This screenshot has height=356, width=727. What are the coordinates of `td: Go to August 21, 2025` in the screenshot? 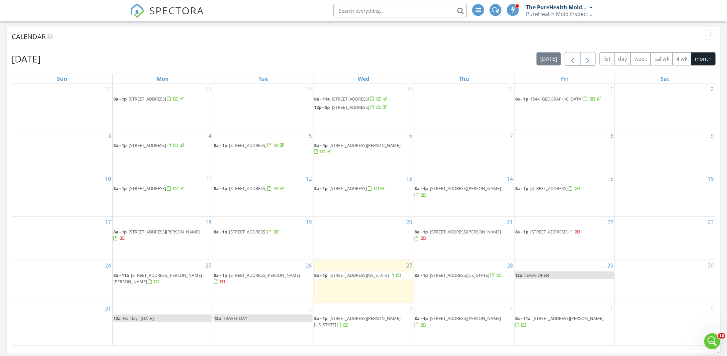 It's located at (464, 238).